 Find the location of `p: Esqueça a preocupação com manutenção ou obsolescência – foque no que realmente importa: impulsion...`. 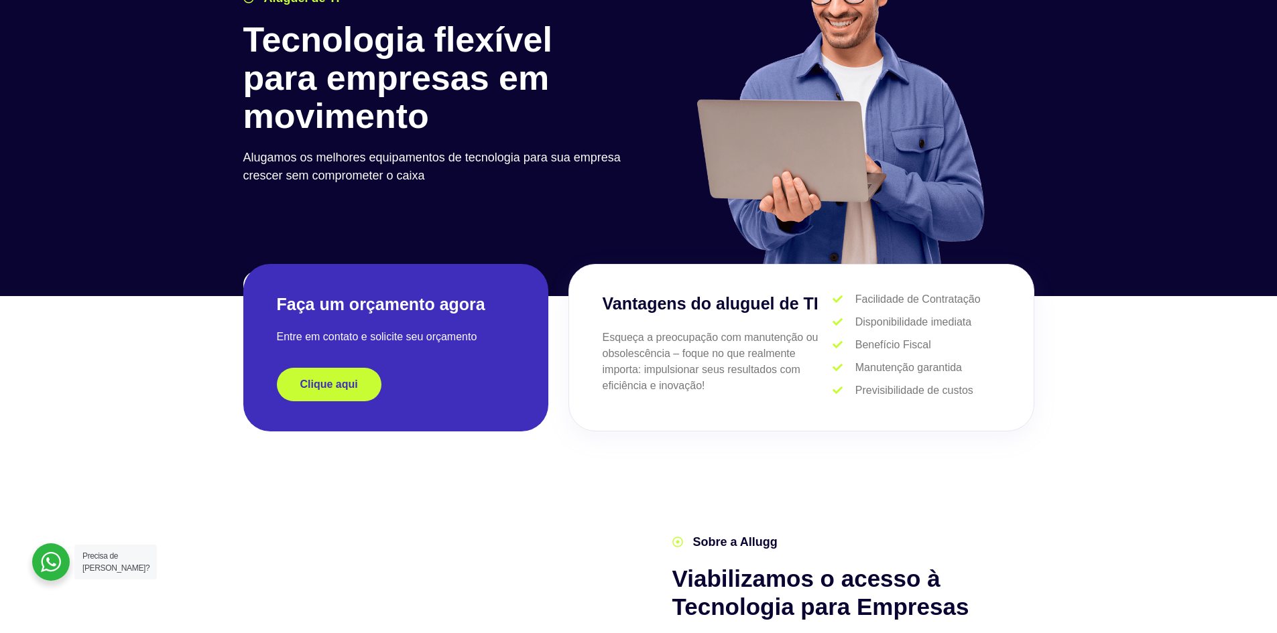

p: Esqueça a preocupação com manutenção ou obsolescência – foque no que realmente importa: impulsion... is located at coordinates (718, 362).